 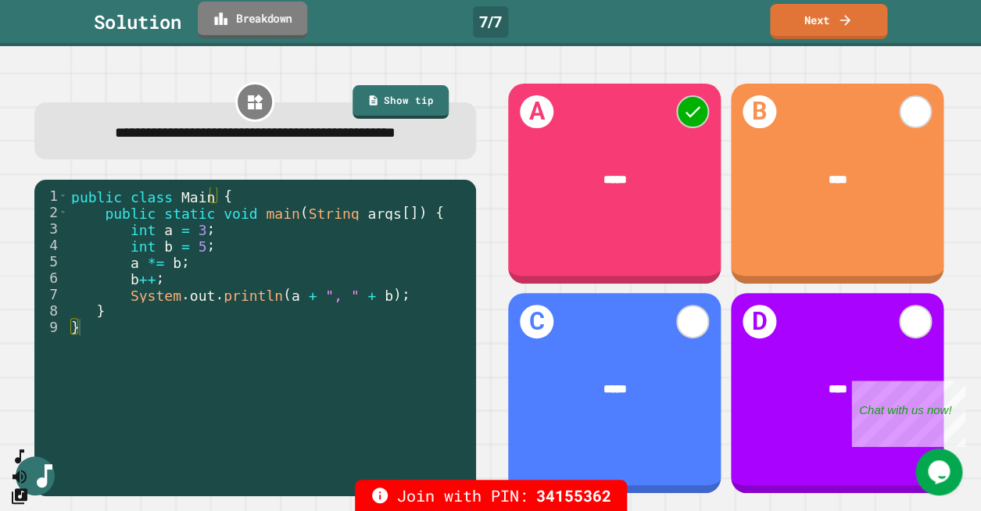 I want to click on div: 7 / 7, so click(x=490, y=22).